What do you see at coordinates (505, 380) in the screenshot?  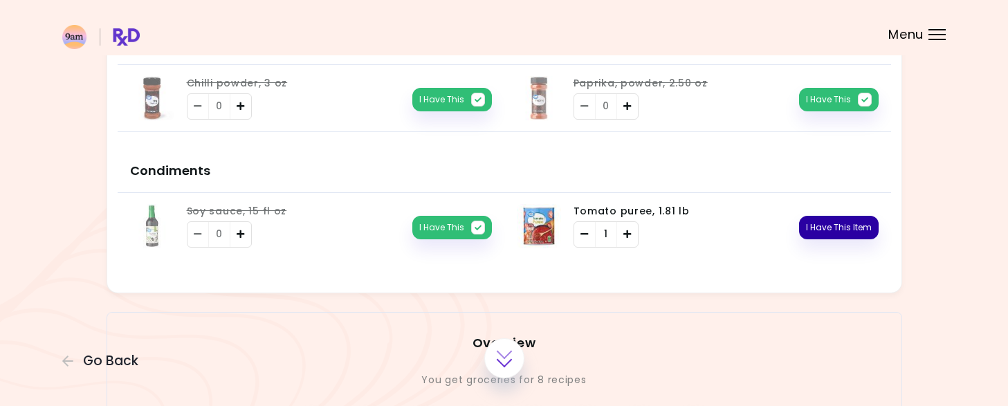 I see `div: You get groceries for 8 recipes` at bounding box center [505, 380].